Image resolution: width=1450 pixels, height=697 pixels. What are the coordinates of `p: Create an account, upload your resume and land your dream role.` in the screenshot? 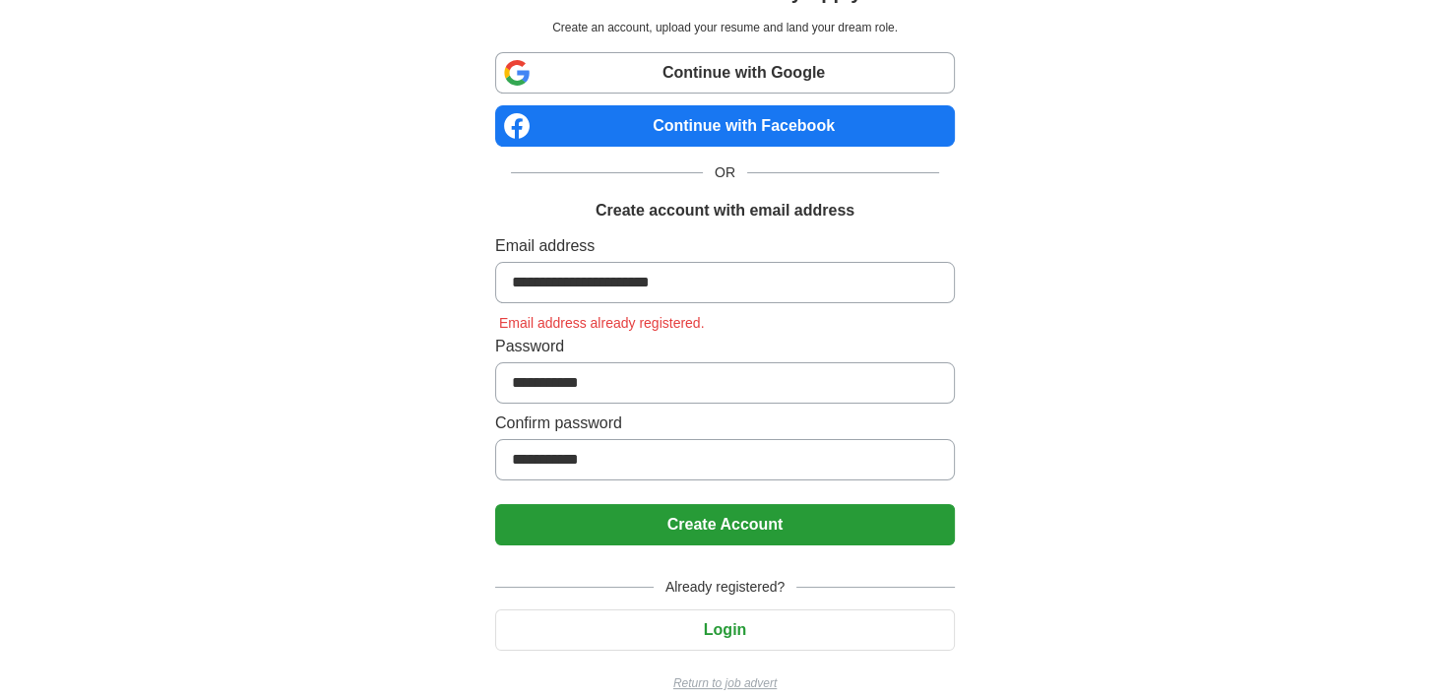 It's located at (724, 28).